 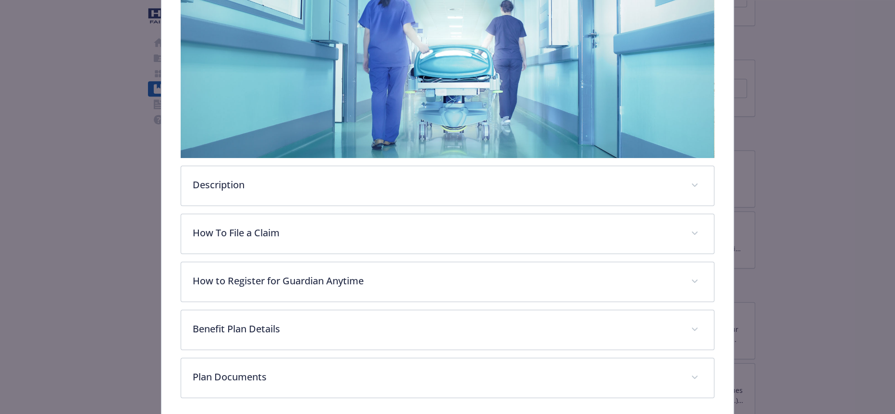 What do you see at coordinates (447, 234) in the screenshot?
I see `div: How To File a Claim` at bounding box center [447, 234].